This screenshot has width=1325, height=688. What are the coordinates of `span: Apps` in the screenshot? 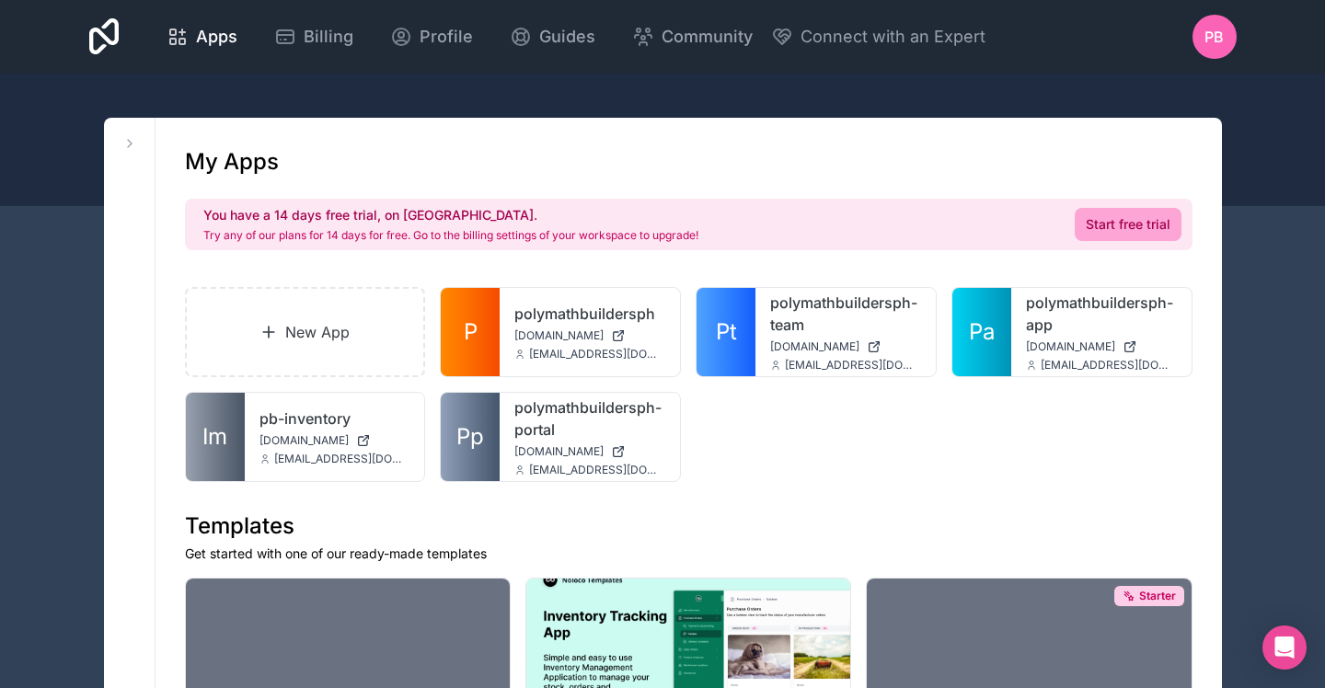 It's located at (216, 37).